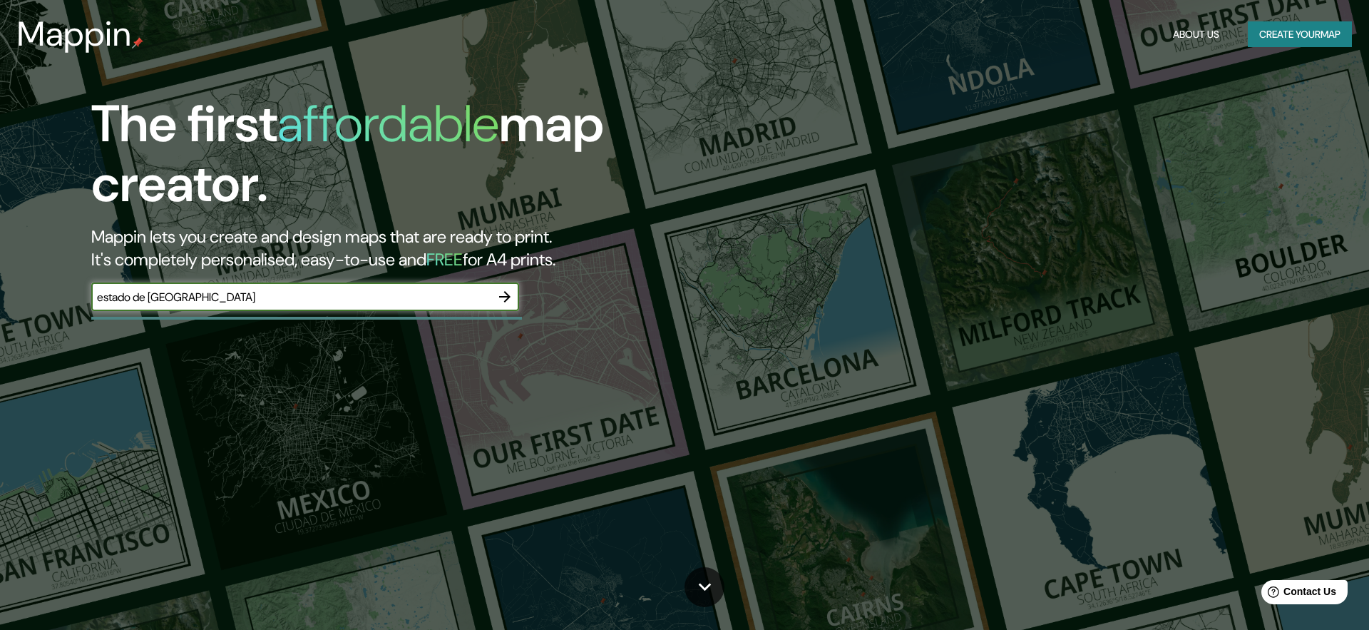  Describe the element at coordinates (434, 160) in the screenshot. I see `h1: The first map creator.` at that location.